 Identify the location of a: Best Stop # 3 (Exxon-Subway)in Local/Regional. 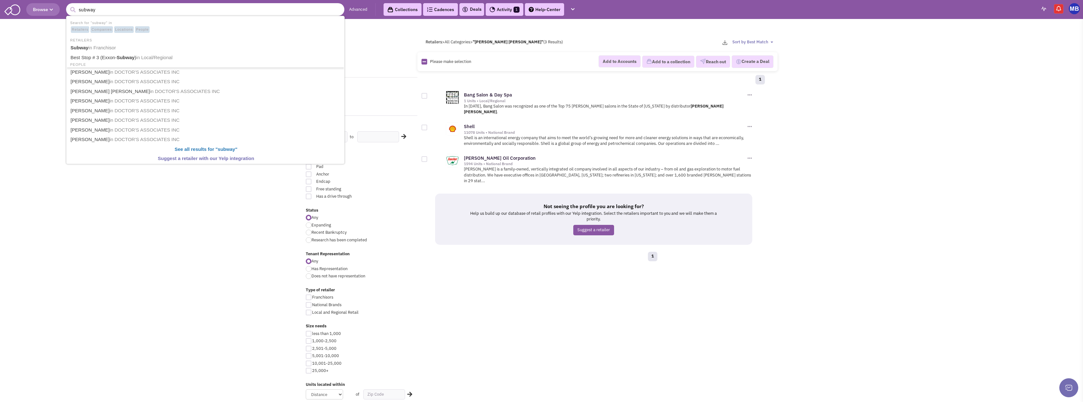
(206, 58).